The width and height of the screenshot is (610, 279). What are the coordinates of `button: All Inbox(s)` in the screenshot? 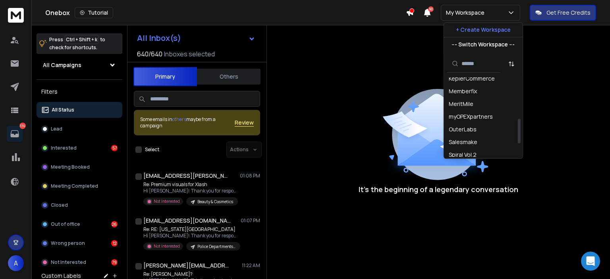 It's located at (196, 38).